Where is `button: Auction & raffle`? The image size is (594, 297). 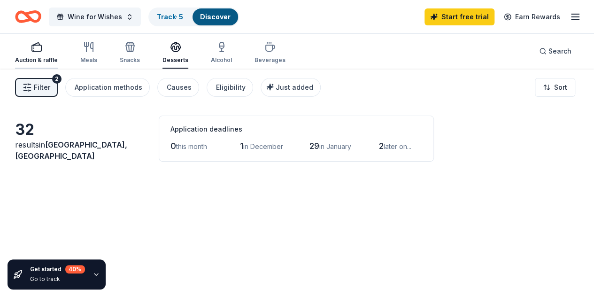
button: Auction & raffle is located at coordinates (36, 53).